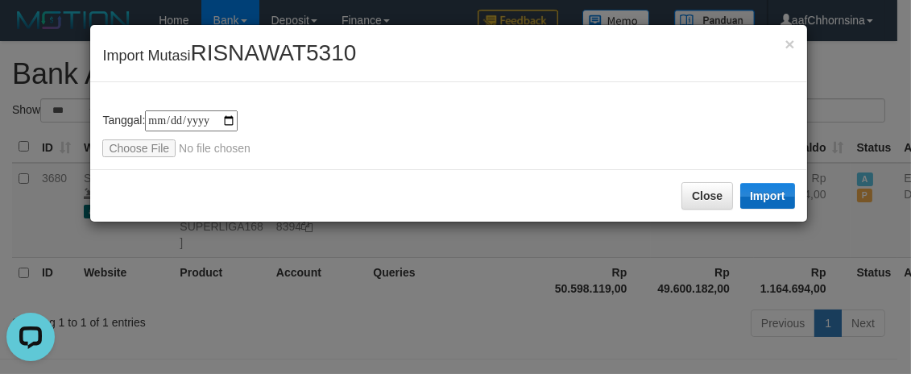 Image resolution: width=911 pixels, height=374 pixels. I want to click on button: Import, so click(767, 196).